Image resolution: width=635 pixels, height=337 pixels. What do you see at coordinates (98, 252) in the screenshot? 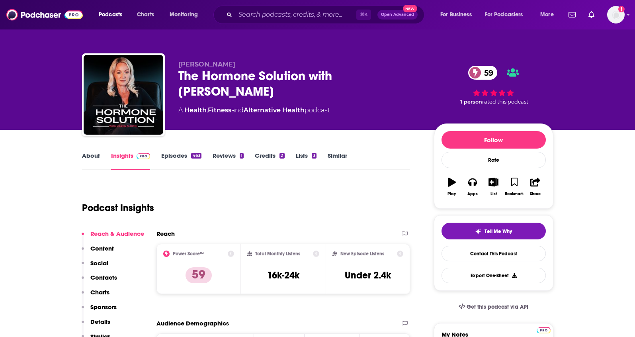
I see `button: Content` at bounding box center [98, 252].